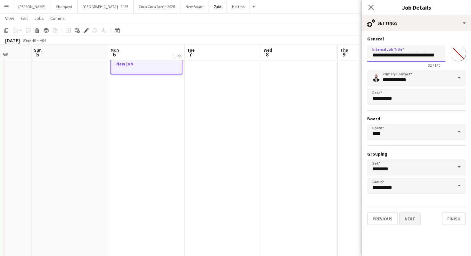 The height and width of the screenshot is (256, 471). What do you see at coordinates (37, 54) in the screenshot?
I see `span: 5` at bounding box center [37, 54].